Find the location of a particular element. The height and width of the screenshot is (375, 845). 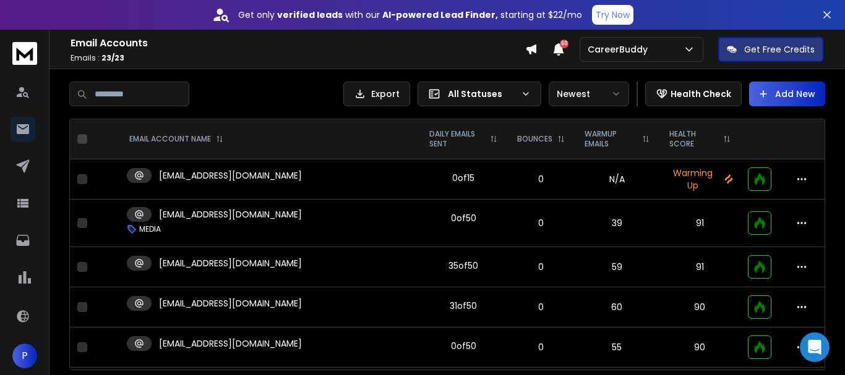

p: BOUNCES is located at coordinates (534, 139).